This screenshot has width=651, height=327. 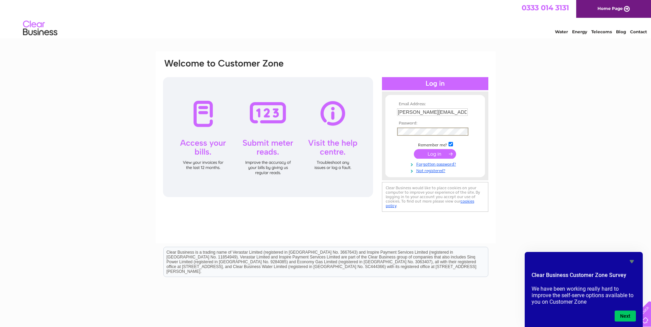 What do you see at coordinates (584, 290) in the screenshot?
I see `div: Clear Business Customer Zone Survey` at bounding box center [584, 290].